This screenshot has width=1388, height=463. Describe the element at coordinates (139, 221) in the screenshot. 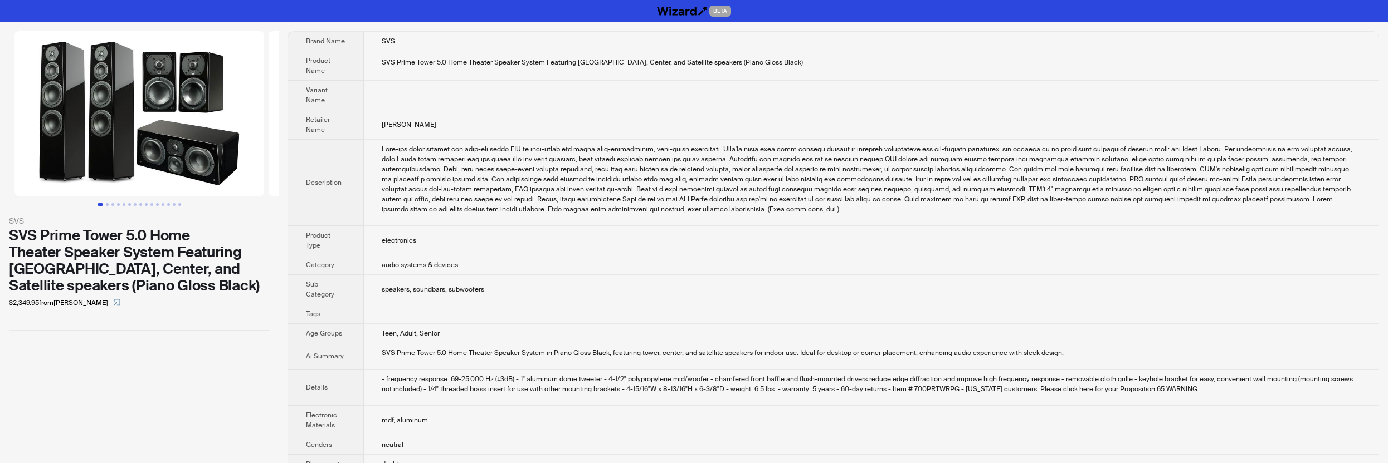

I see `div: SVS` at that location.